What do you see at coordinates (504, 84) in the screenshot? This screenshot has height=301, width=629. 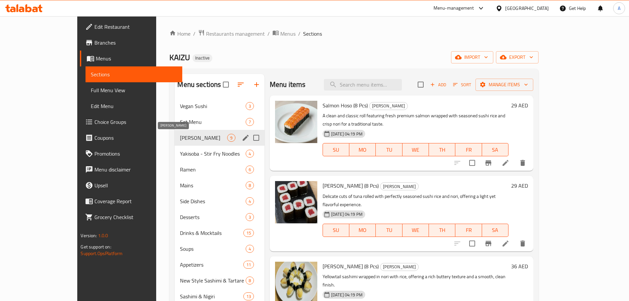 I see `span: Manage items` at bounding box center [504, 84].